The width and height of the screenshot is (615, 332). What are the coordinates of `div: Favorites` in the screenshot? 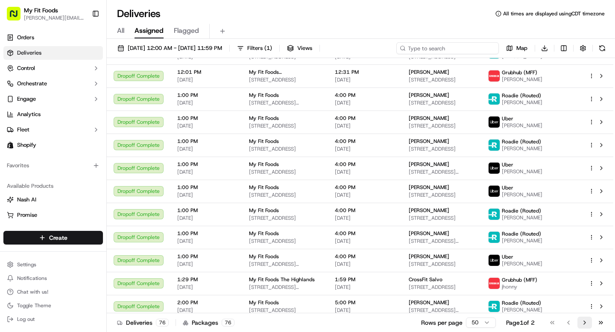 It's located at (53, 166).